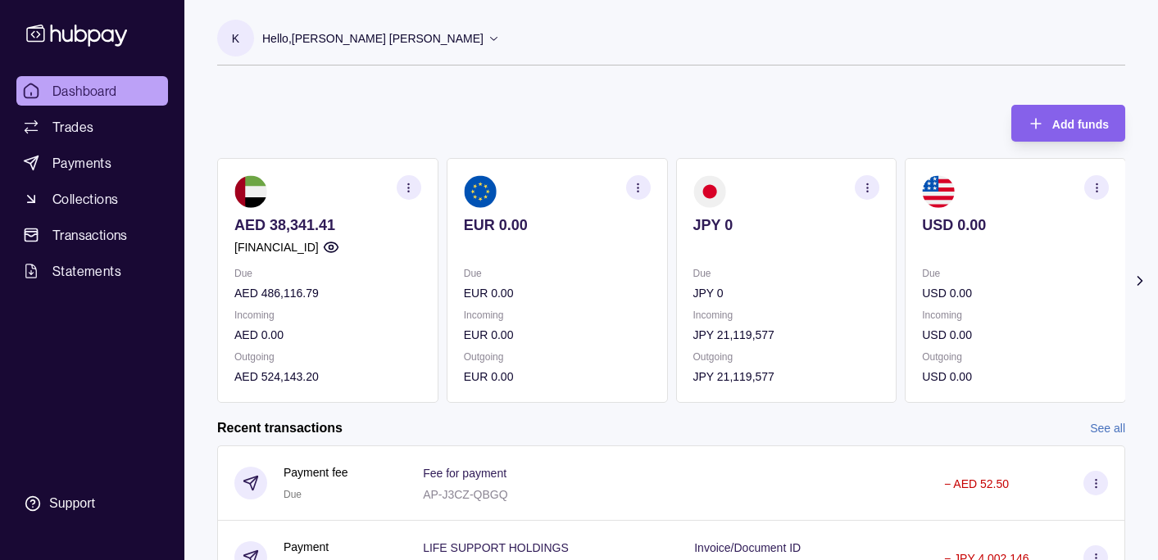  What do you see at coordinates (315, 473) in the screenshot?
I see `p: Payment fee` at bounding box center [315, 473].